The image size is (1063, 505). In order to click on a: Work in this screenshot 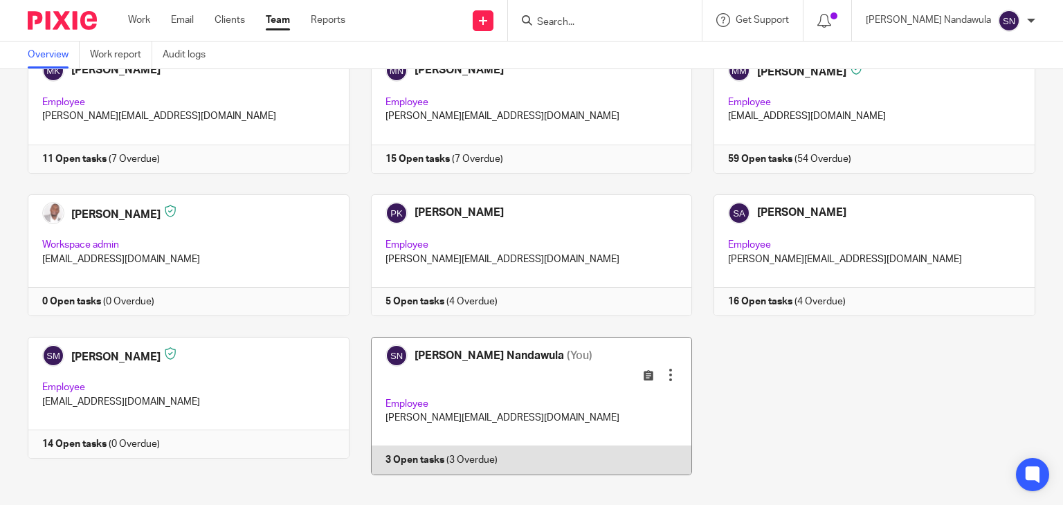, I will do `click(139, 20)`.